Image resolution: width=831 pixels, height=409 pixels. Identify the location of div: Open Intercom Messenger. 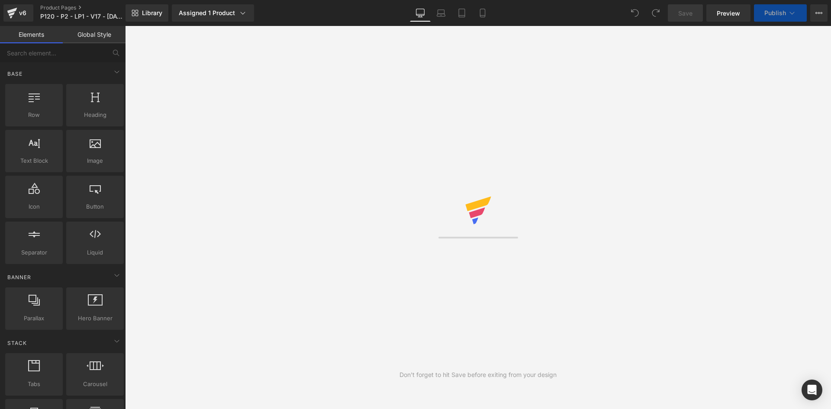
(812, 390).